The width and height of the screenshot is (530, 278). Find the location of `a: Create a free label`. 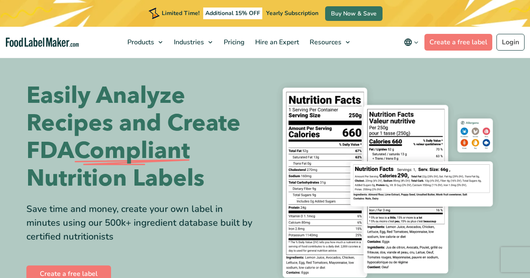

a: Create a free label is located at coordinates (458, 42).